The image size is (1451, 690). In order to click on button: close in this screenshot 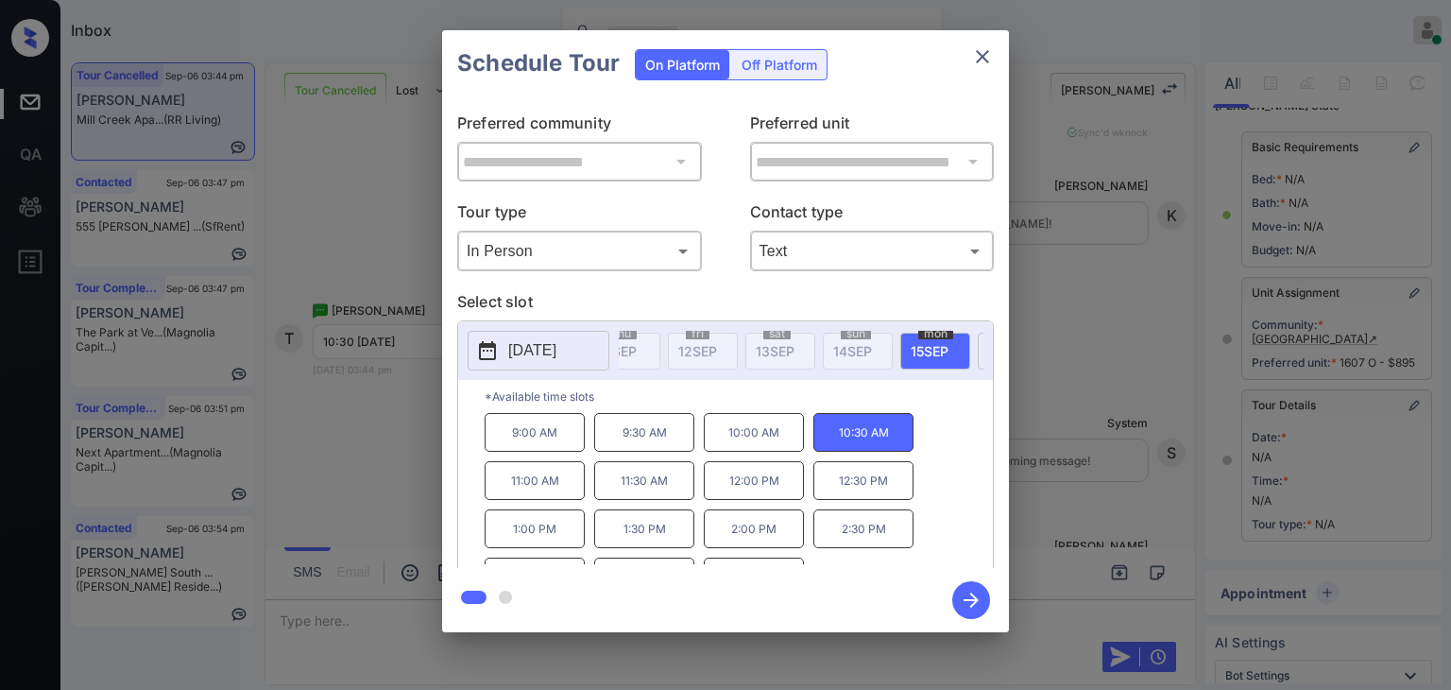, I will do `click(983, 57)`.